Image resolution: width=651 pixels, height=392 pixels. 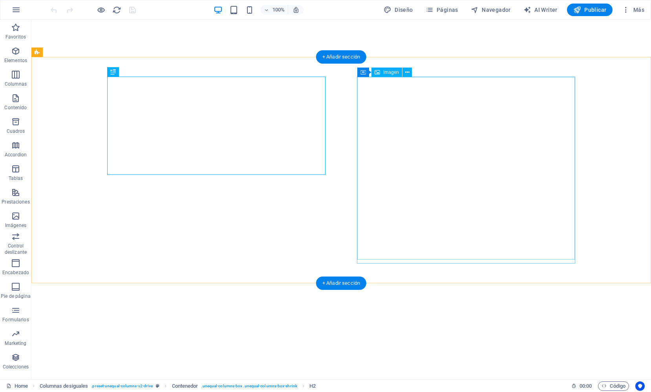 What do you see at coordinates (157, 385) in the screenshot?
I see `i: Este elemento es un preajuste personalizable` at bounding box center [157, 385].